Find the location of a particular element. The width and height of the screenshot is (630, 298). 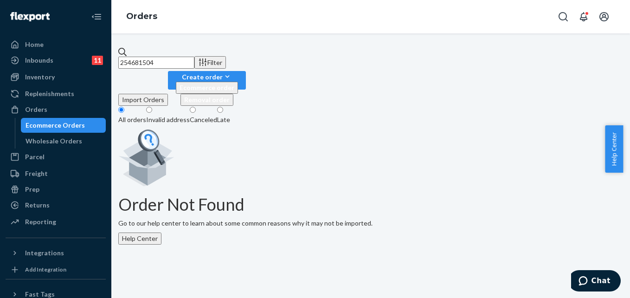

a: Inbounds11 is located at coordinates (56, 60).